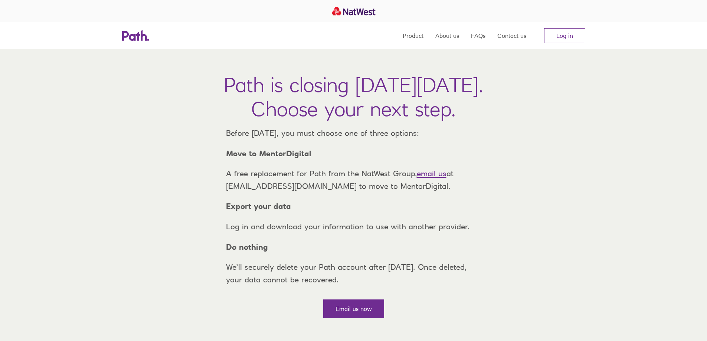 The height and width of the screenshot is (341, 707). Describe the element at coordinates (269, 153) in the screenshot. I see `strong: Move to MentorDigital` at that location.